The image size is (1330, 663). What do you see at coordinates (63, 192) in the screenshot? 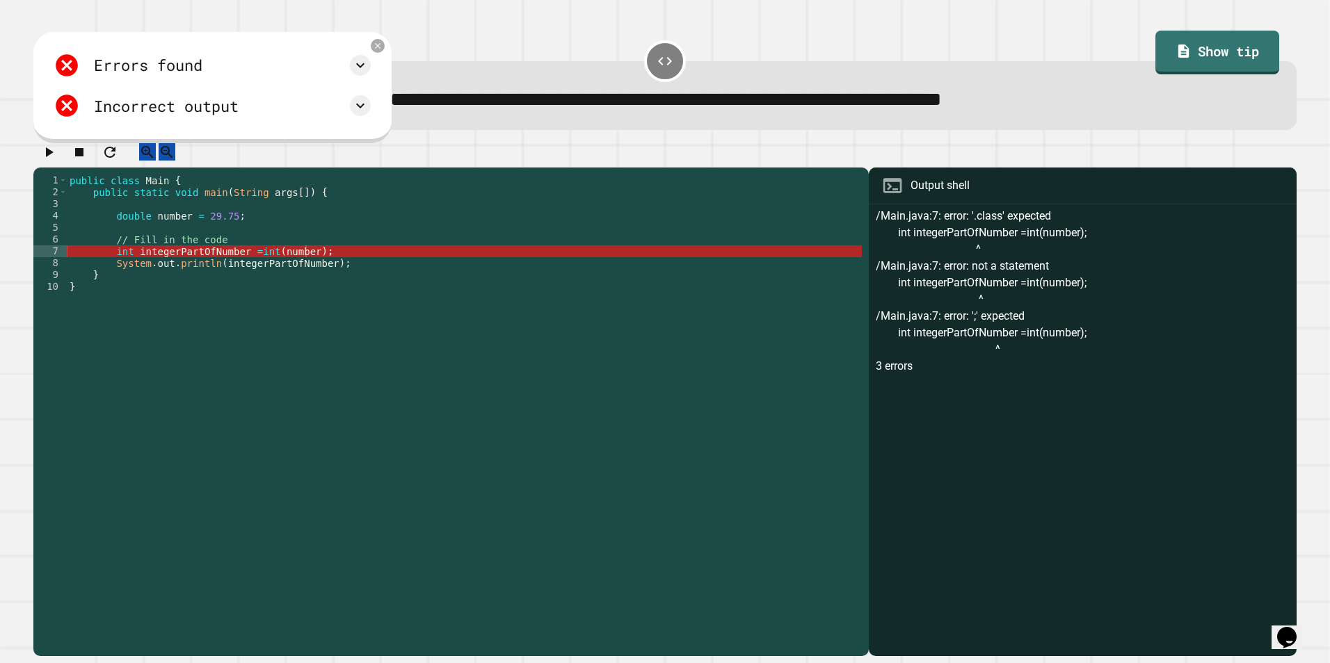
I see `span: Toggle code folding, rows 2 through 9` at bounding box center [63, 192].